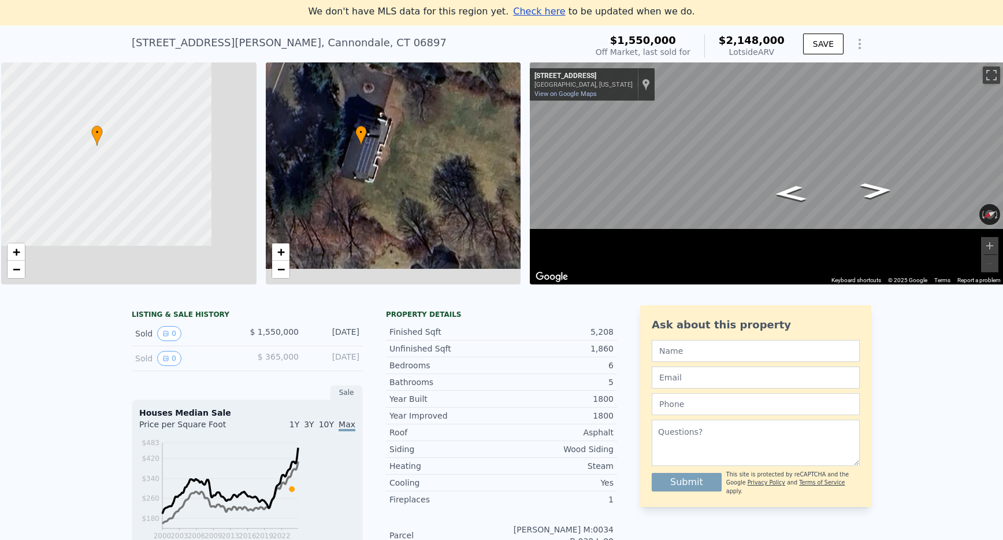 This screenshot has height=540, width=1003. I want to click on div: Cooling, so click(446, 483).